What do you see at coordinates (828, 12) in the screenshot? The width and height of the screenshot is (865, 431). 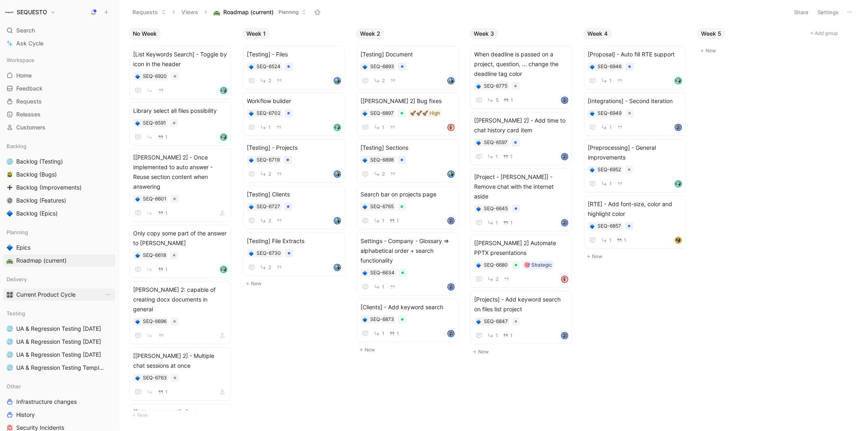 I see `button: Settings` at bounding box center [828, 12].